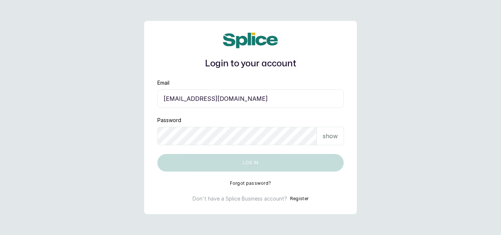 This screenshot has height=235, width=501. Describe the element at coordinates (299, 199) in the screenshot. I see `button: Register` at that location.